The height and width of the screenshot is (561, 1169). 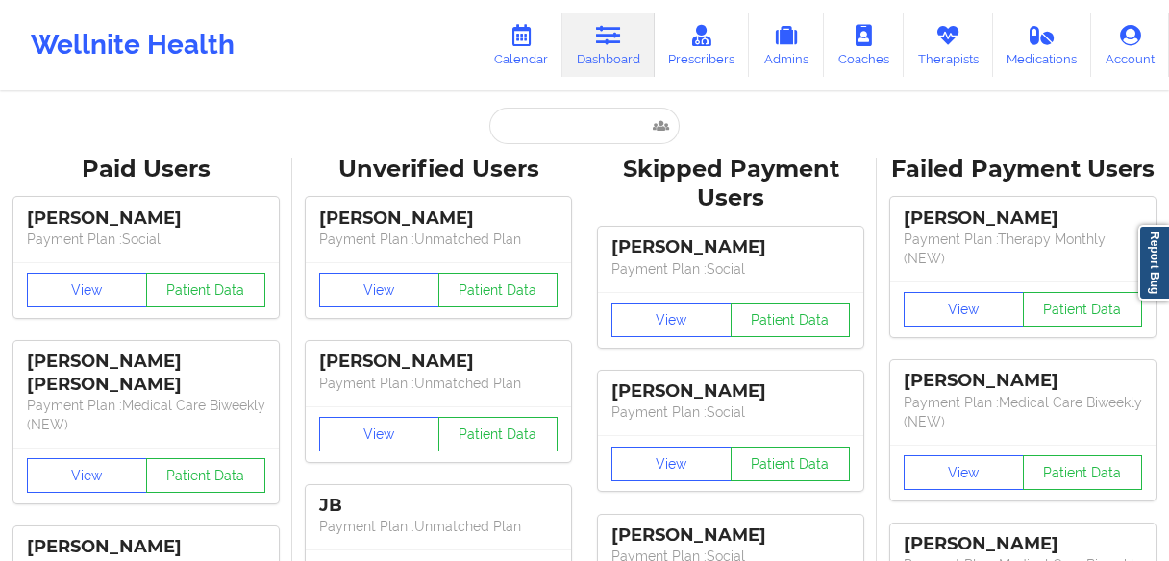 What do you see at coordinates (731, 185) in the screenshot?
I see `div: Skipped Payment Users` at bounding box center [731, 185].